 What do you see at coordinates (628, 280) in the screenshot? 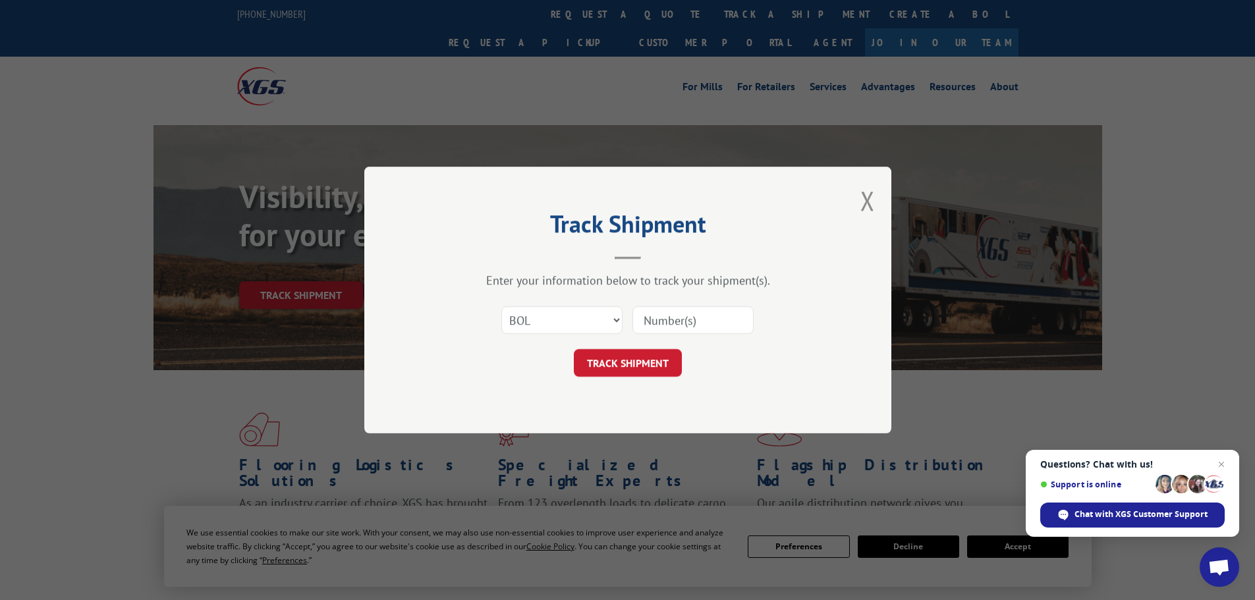
I see `div: Enter your information below to track your shipment(s).` at bounding box center [628, 280].